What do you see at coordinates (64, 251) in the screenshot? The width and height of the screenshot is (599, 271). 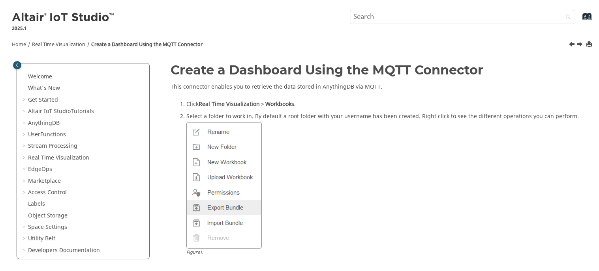 I see `a: Developers Documentation` at bounding box center [64, 251].